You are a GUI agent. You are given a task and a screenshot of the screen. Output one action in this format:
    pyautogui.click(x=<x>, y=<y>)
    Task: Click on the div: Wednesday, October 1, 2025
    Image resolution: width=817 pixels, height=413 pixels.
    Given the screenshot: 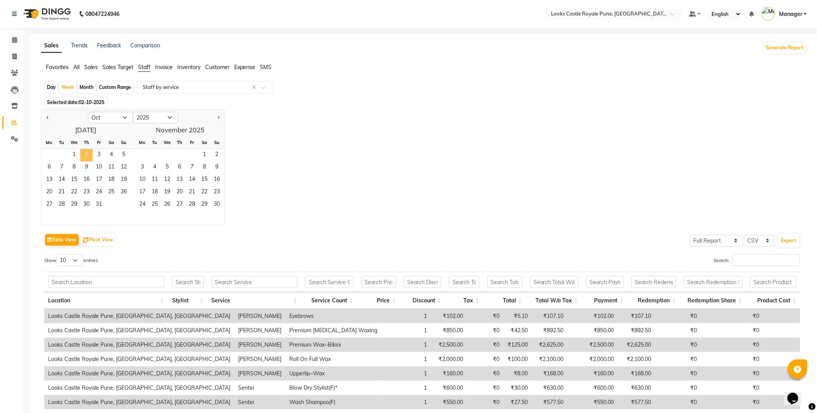 What is the action you would take?
    pyautogui.click(x=74, y=155)
    